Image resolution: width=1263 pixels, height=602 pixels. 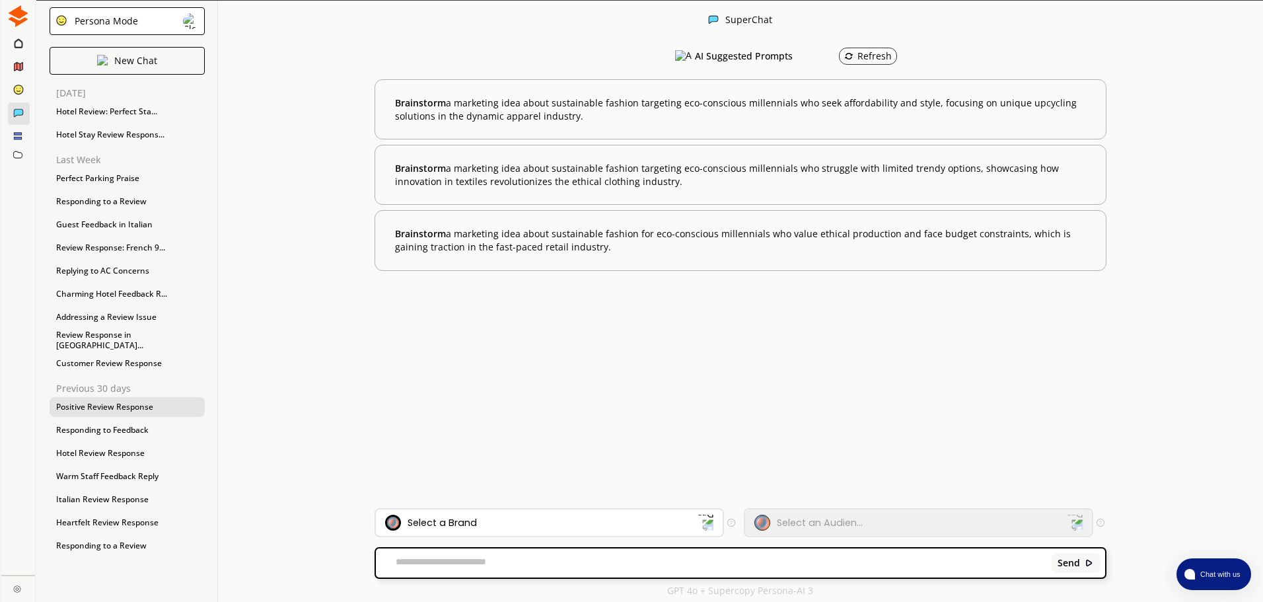 I want to click on div: Select a Brand, so click(x=442, y=522).